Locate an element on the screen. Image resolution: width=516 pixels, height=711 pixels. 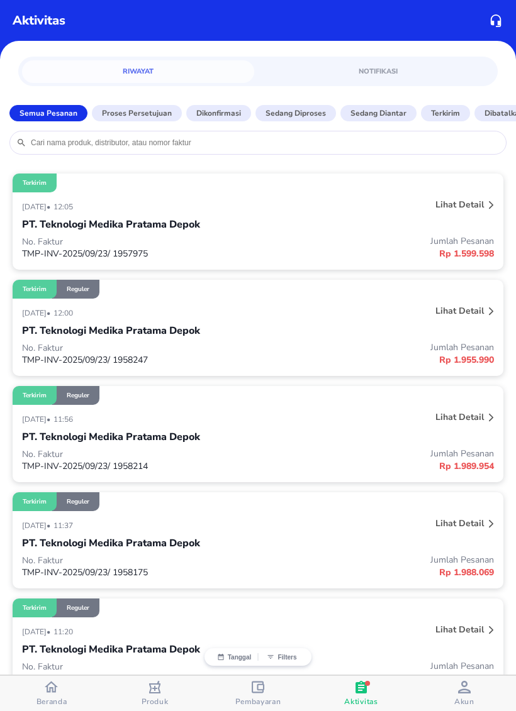
p: Sedang diproses is located at coordinates (295, 113).